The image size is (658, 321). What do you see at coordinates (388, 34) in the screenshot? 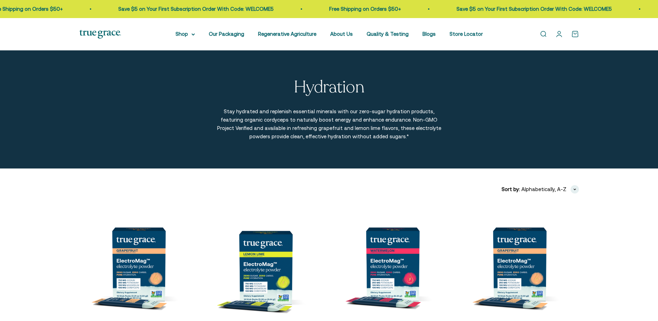
I see `a: Quality & Testing` at bounding box center [388, 34].